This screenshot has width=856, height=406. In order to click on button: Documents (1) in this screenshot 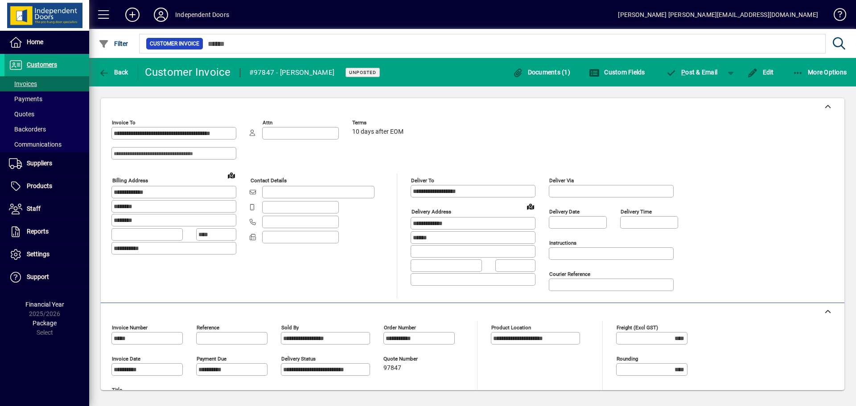, I will do `click(542, 72)`.